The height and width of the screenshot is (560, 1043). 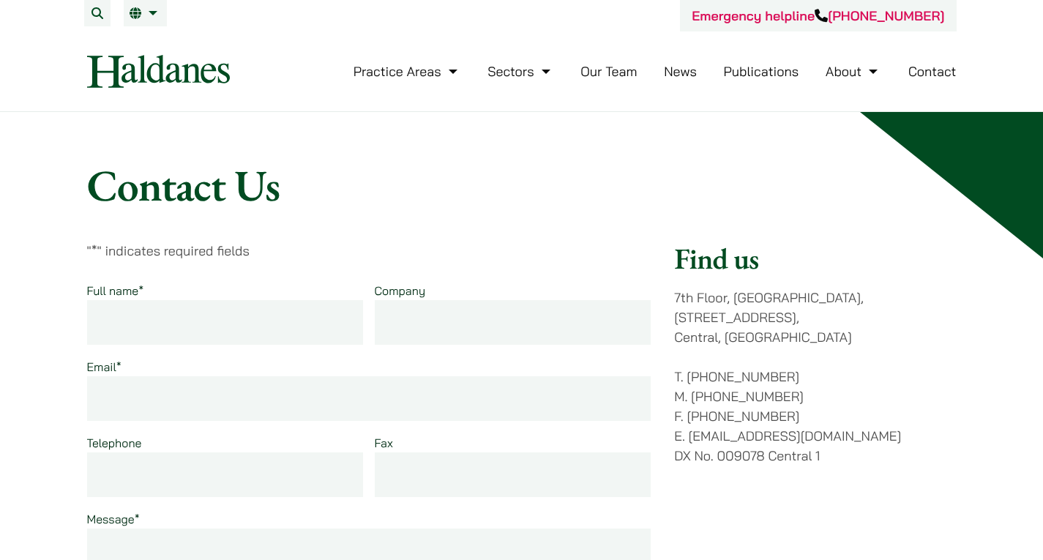 What do you see at coordinates (522, 185) in the screenshot?
I see `h1: Contact Us` at bounding box center [522, 185].